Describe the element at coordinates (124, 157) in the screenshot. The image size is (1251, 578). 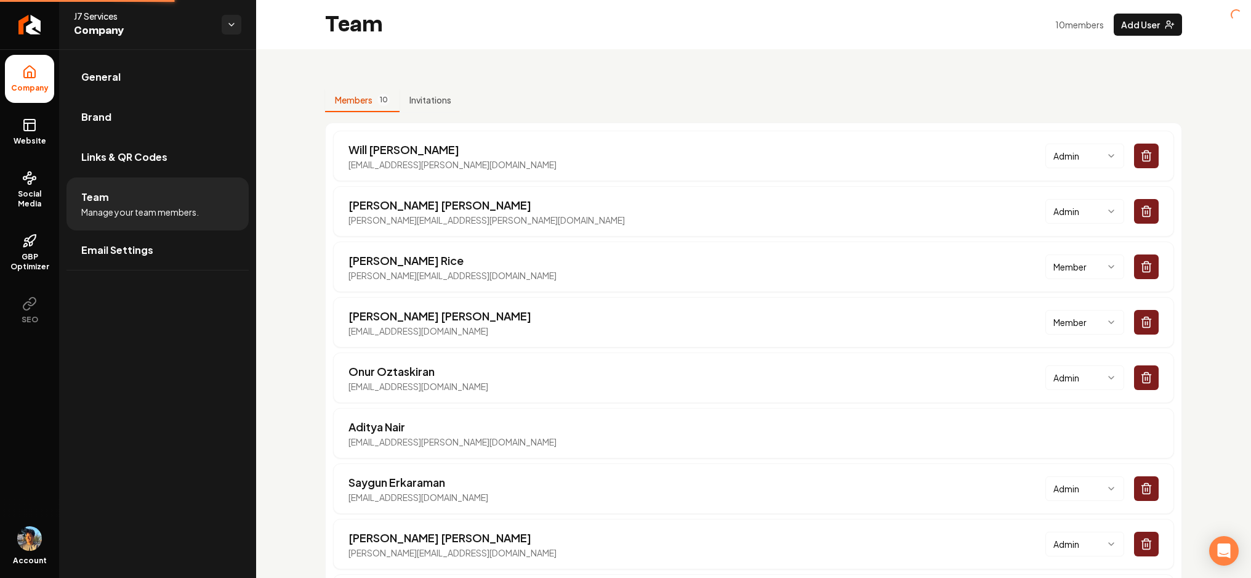
I see `span: Links & QR Codes` at that location.